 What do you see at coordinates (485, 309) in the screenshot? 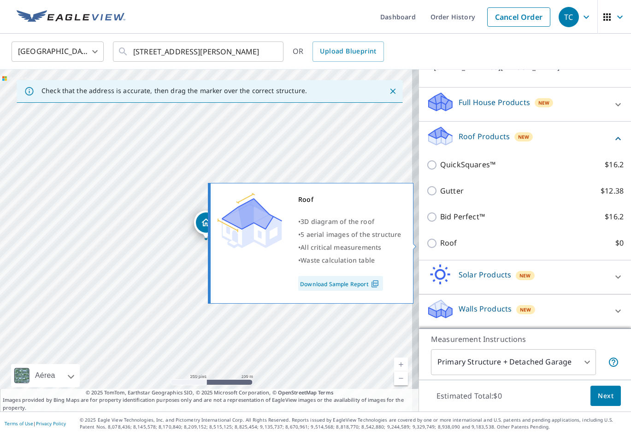
I see `p: Walls Products` at bounding box center [485, 309].